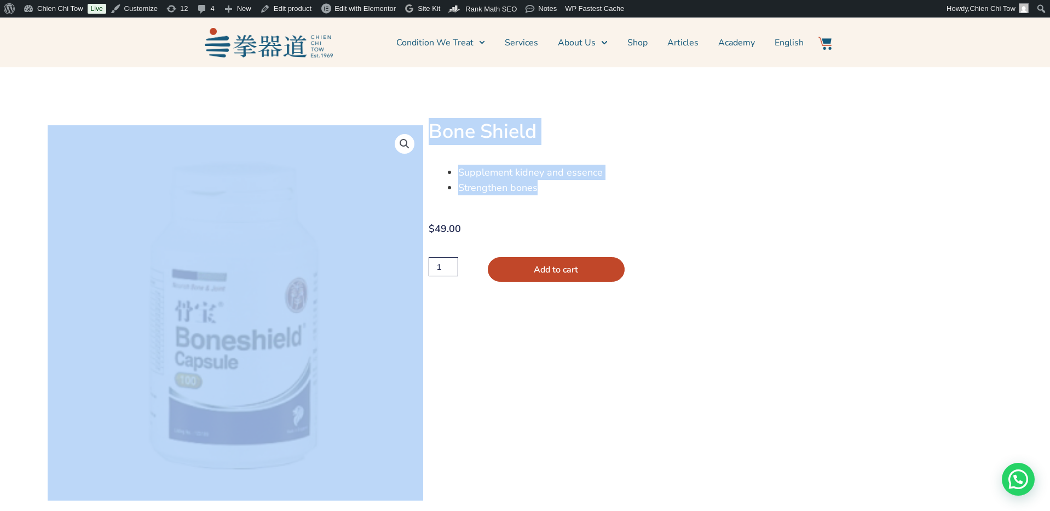 This screenshot has width=1050, height=511. I want to click on a: Articles, so click(682, 43).